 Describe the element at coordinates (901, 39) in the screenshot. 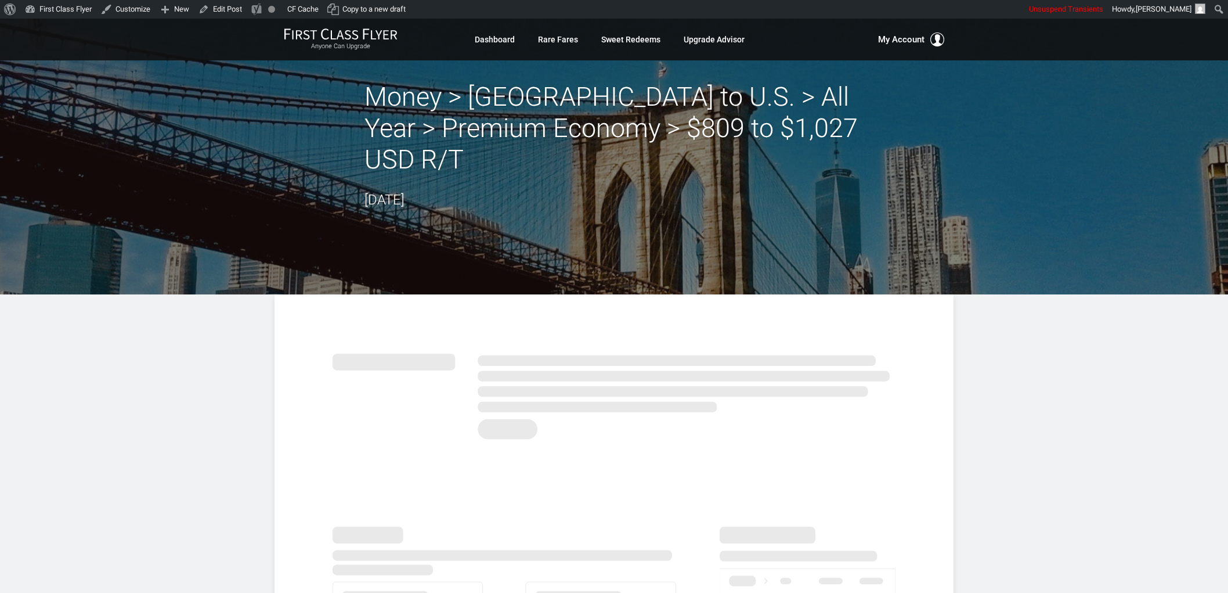

I see `span: My Account` at that location.